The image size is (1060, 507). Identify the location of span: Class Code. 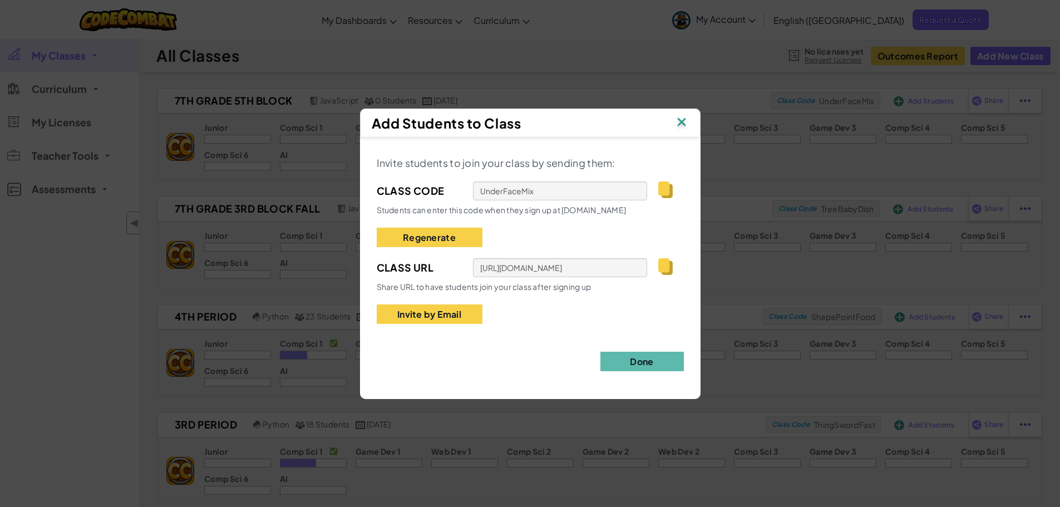
(419, 191).